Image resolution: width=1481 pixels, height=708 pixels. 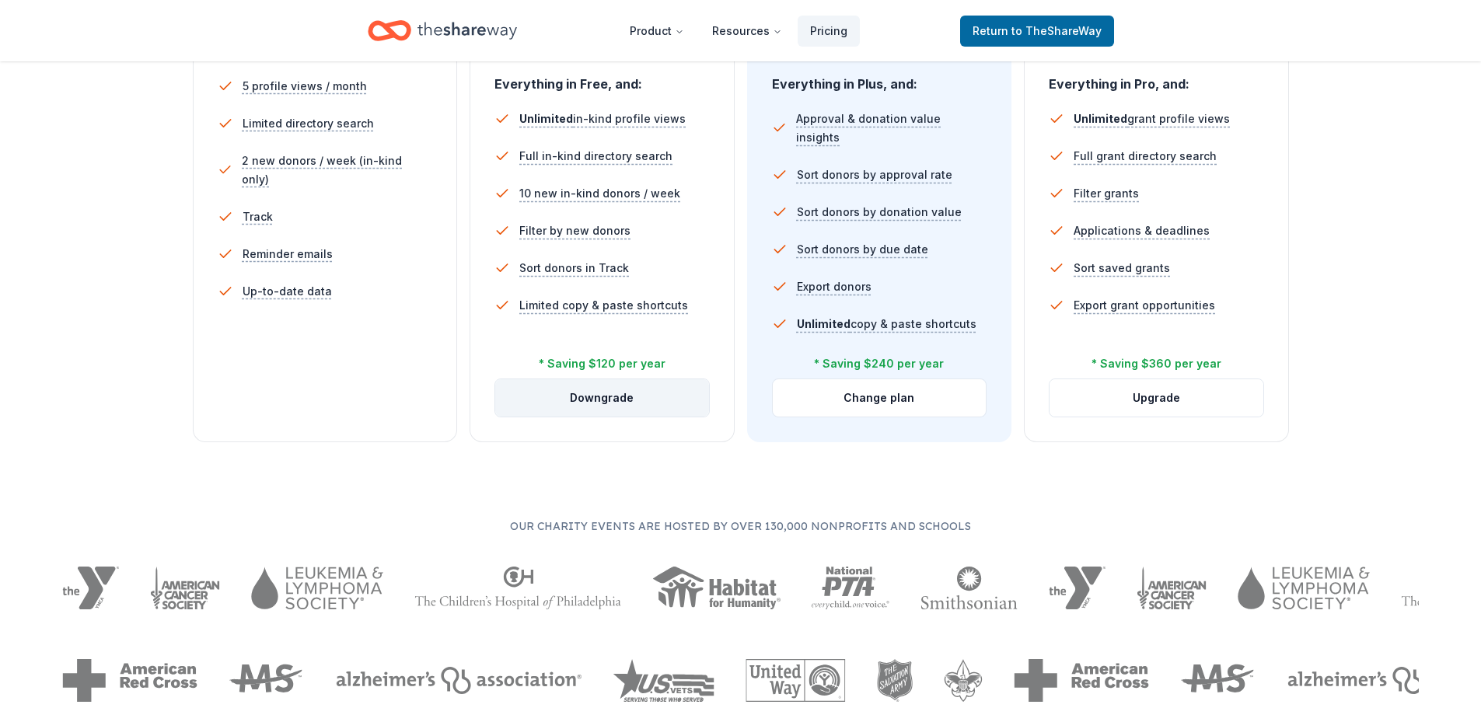 What do you see at coordinates (740, 526) in the screenshot?
I see `p: Our charity events are hosted by over 130,000 nonprofits and schools` at bounding box center [740, 526].